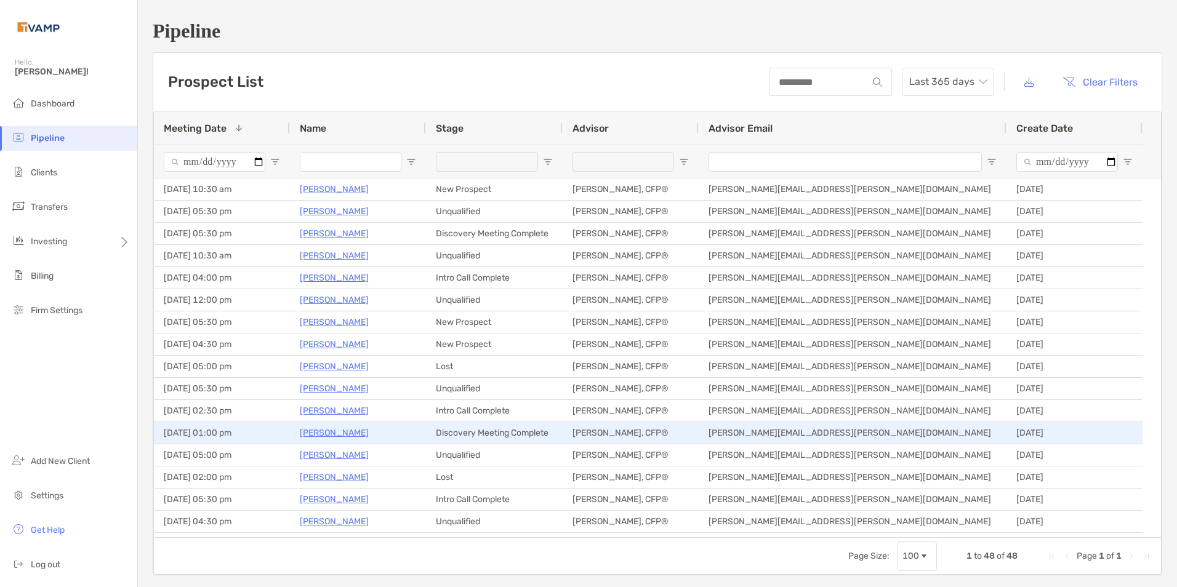 This screenshot has height=587, width=1177. What do you see at coordinates (57, 310) in the screenshot?
I see `span: Firm Settings` at bounding box center [57, 310].